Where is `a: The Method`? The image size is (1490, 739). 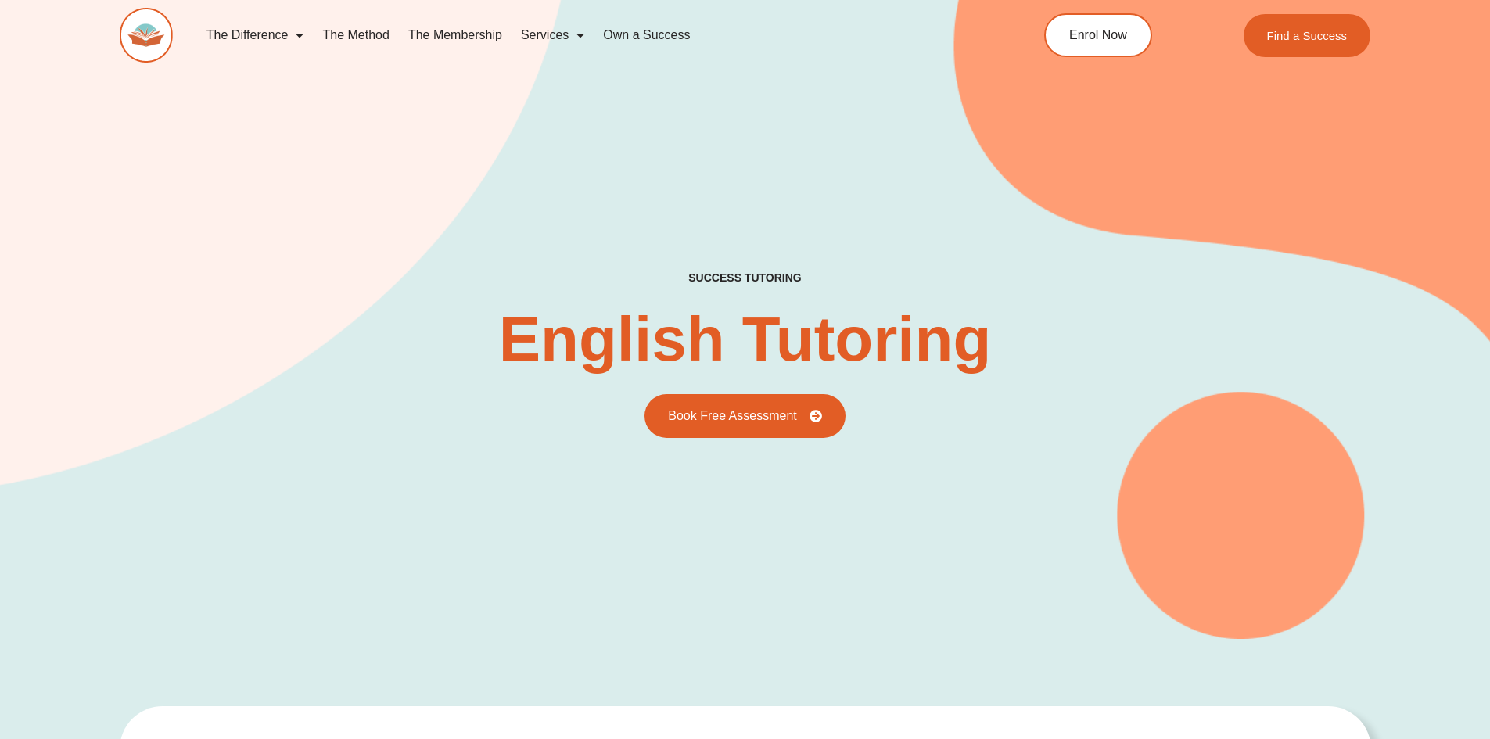 a: The Method is located at coordinates (355, 35).